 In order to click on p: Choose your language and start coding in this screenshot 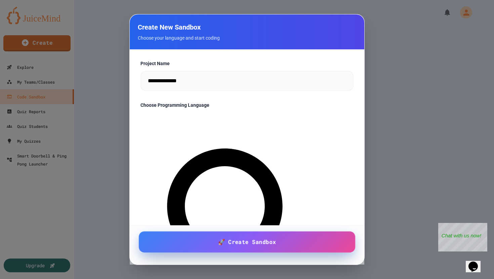, I will do `click(247, 38)`.